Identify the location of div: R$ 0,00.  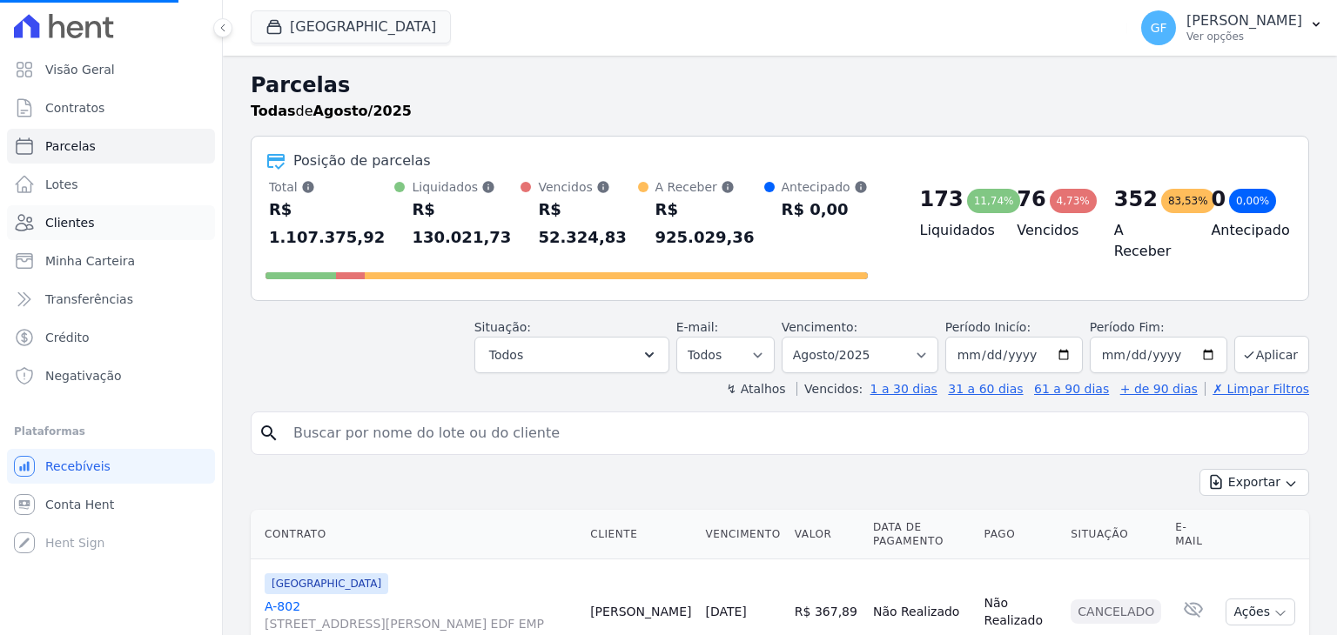
(824, 210).